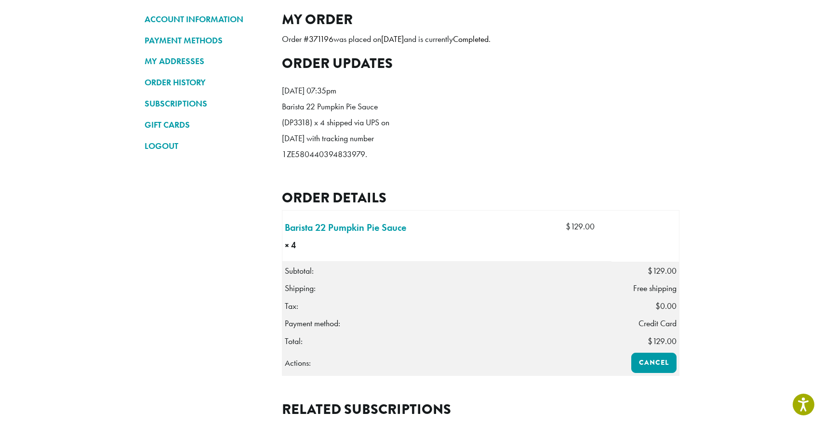  What do you see at coordinates (447, 341) in the screenshot?
I see `th: Total:` at bounding box center [447, 341].